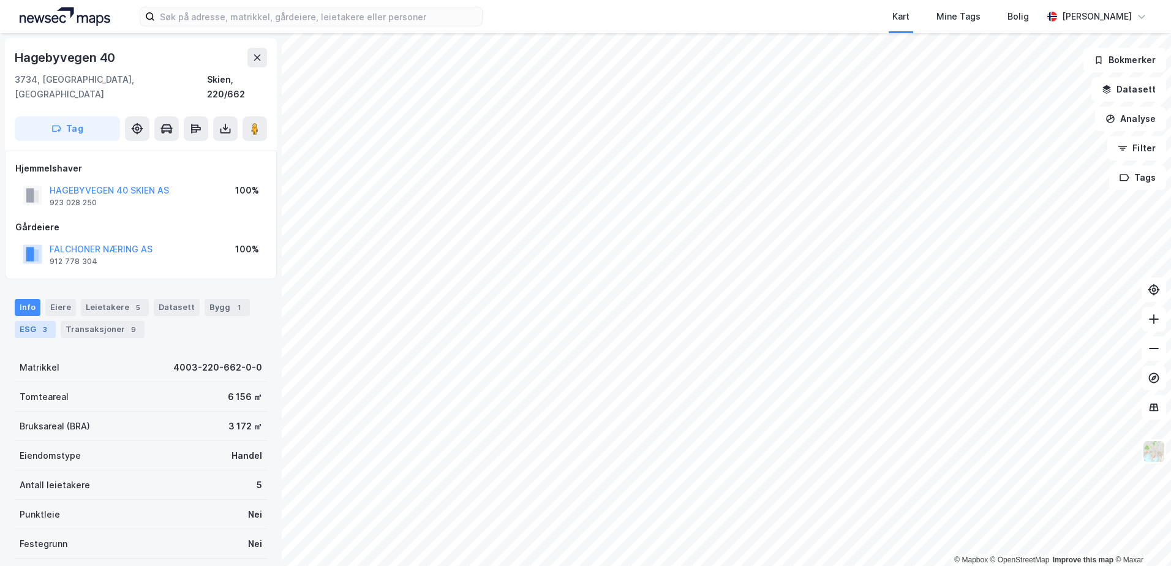  Describe the element at coordinates (45, 330) in the screenshot. I see `div: 3` at that location.